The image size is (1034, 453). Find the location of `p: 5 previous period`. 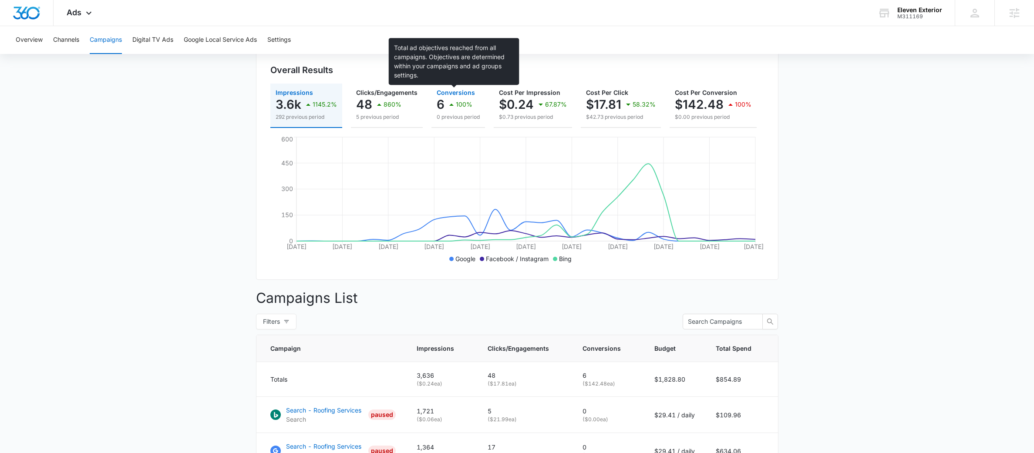

p: 5 previous period is located at coordinates (386, 117).